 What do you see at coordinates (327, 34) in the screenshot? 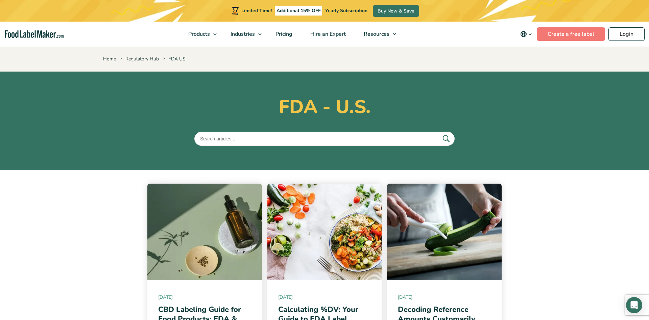
I see `a: Hire an Expert` at bounding box center [327, 34].